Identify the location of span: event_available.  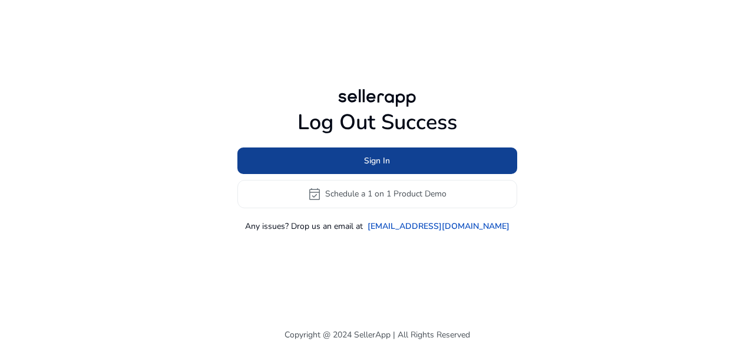
(315, 194).